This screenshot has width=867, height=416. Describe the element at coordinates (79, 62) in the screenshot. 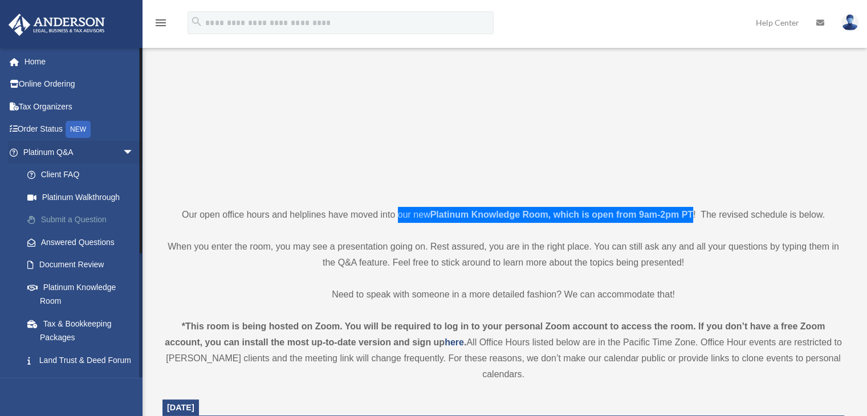

I see `a: Home` at that location.